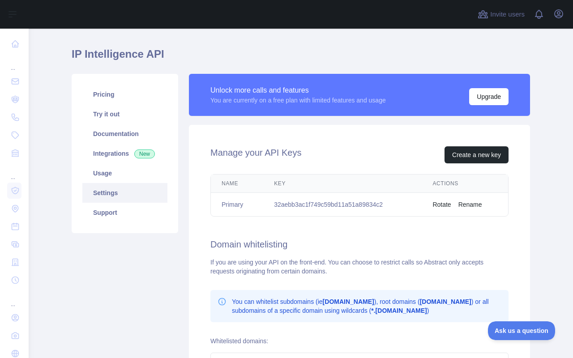 The width and height of the screenshot is (573, 358). Describe the element at coordinates (125, 173) in the screenshot. I see `a: Usage` at that location.